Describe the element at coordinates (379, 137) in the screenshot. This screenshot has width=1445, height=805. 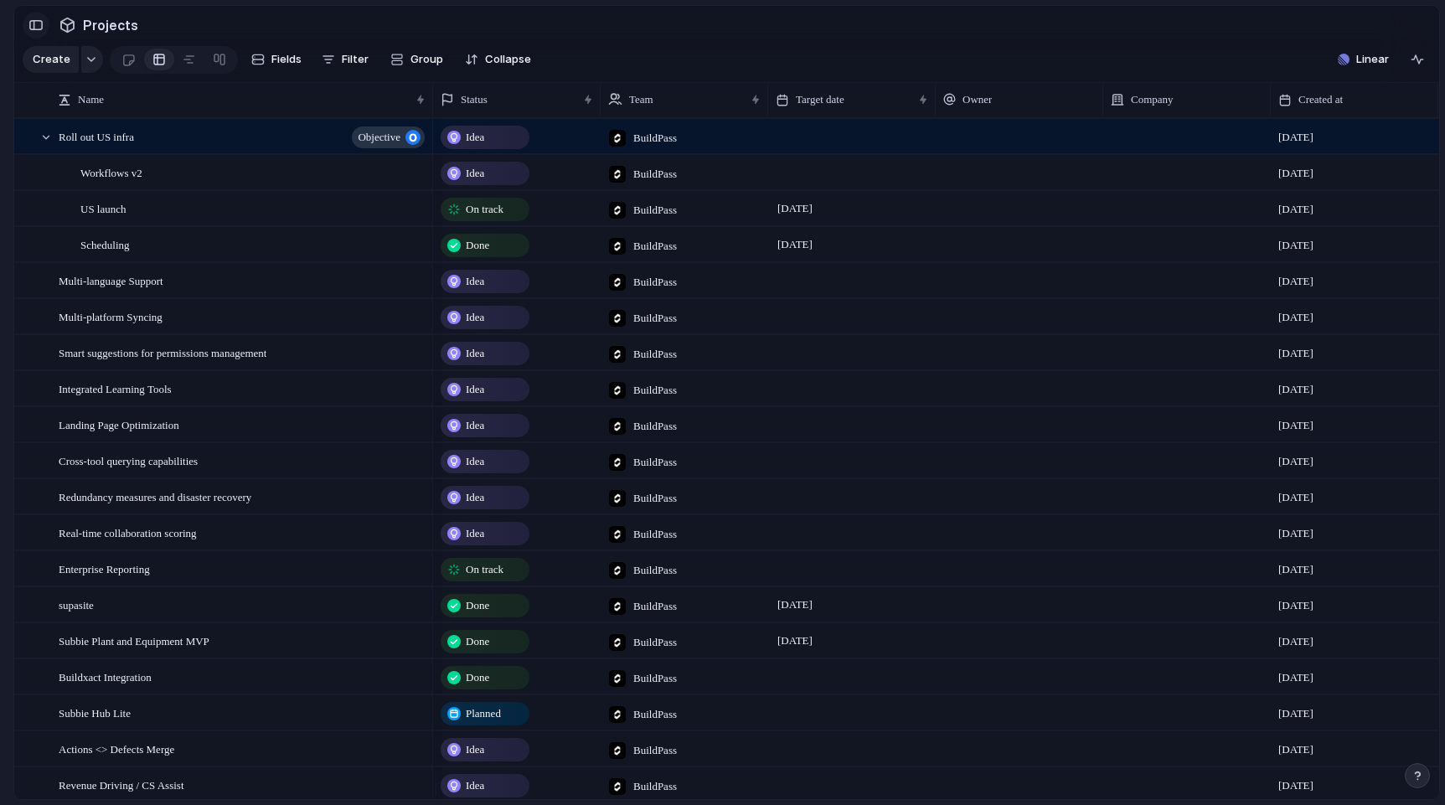
I see `span: objective` at that location.